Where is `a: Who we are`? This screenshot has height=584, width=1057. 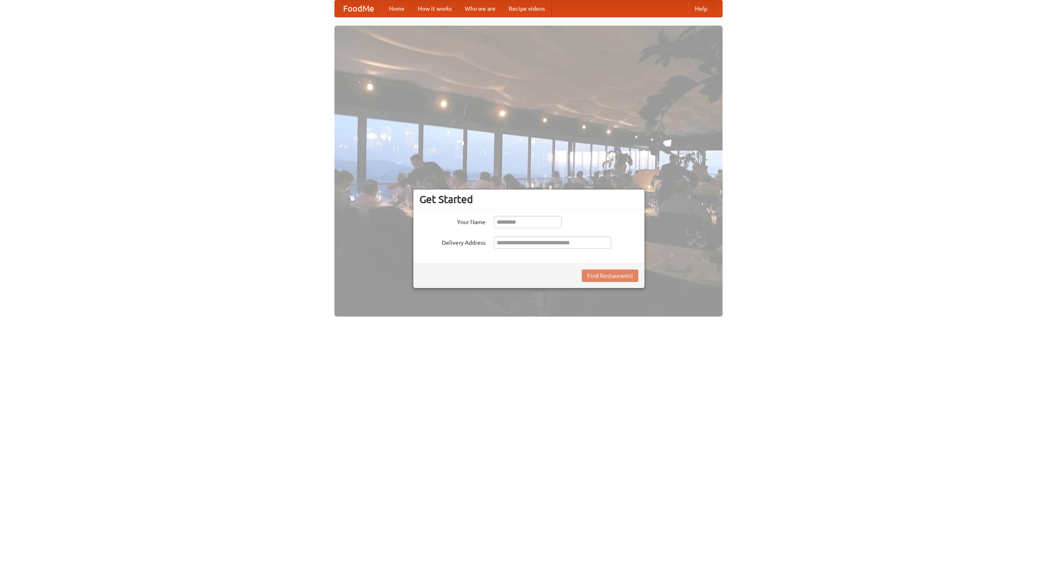 a: Who we are is located at coordinates (480, 9).